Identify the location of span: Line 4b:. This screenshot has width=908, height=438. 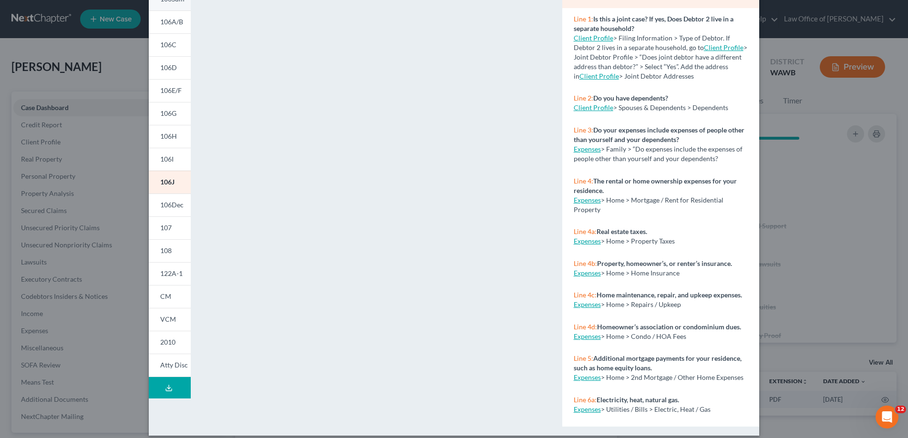
(585, 263).